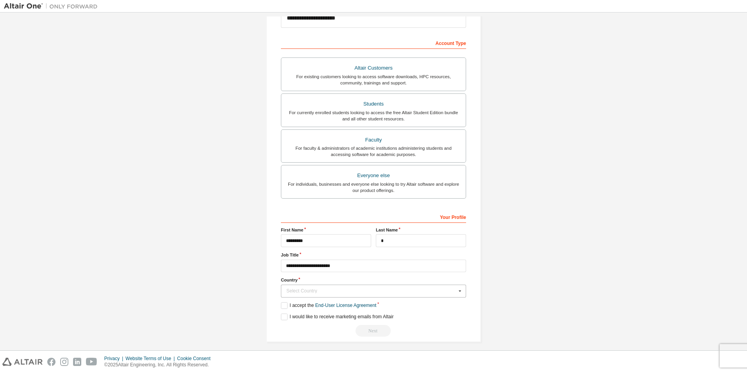 This screenshot has height=373, width=747. What do you see at coordinates (337, 316) in the screenshot?
I see `label: I would like to receive marketing emails from Altair` at bounding box center [337, 316].